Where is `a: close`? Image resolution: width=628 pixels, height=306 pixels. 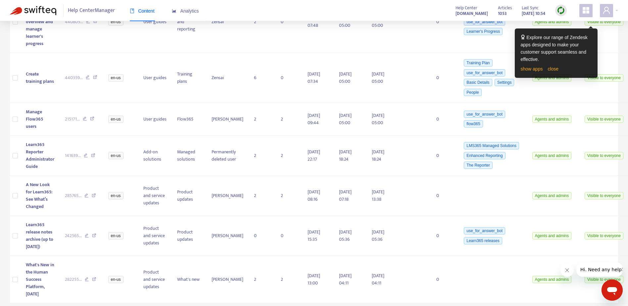 a: close is located at coordinates (552, 69).